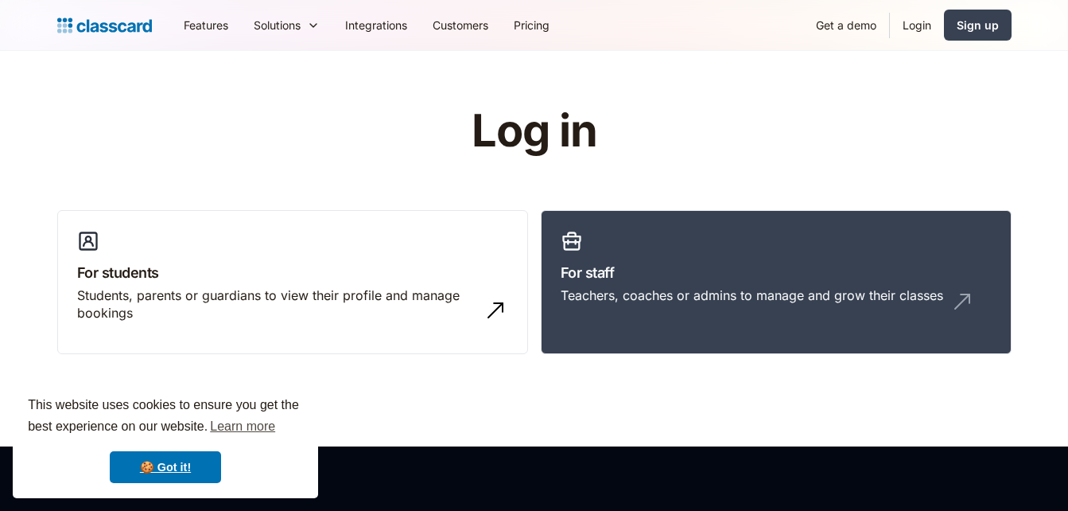  I want to click on a: Pricing, so click(531, 25).